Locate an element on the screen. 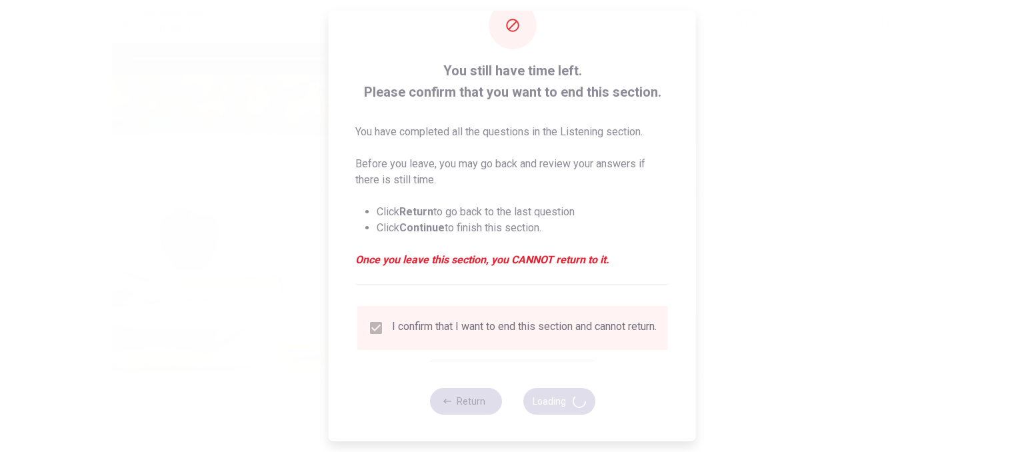  p: You have completed all the questions in the Listening section. is located at coordinates (512, 132).